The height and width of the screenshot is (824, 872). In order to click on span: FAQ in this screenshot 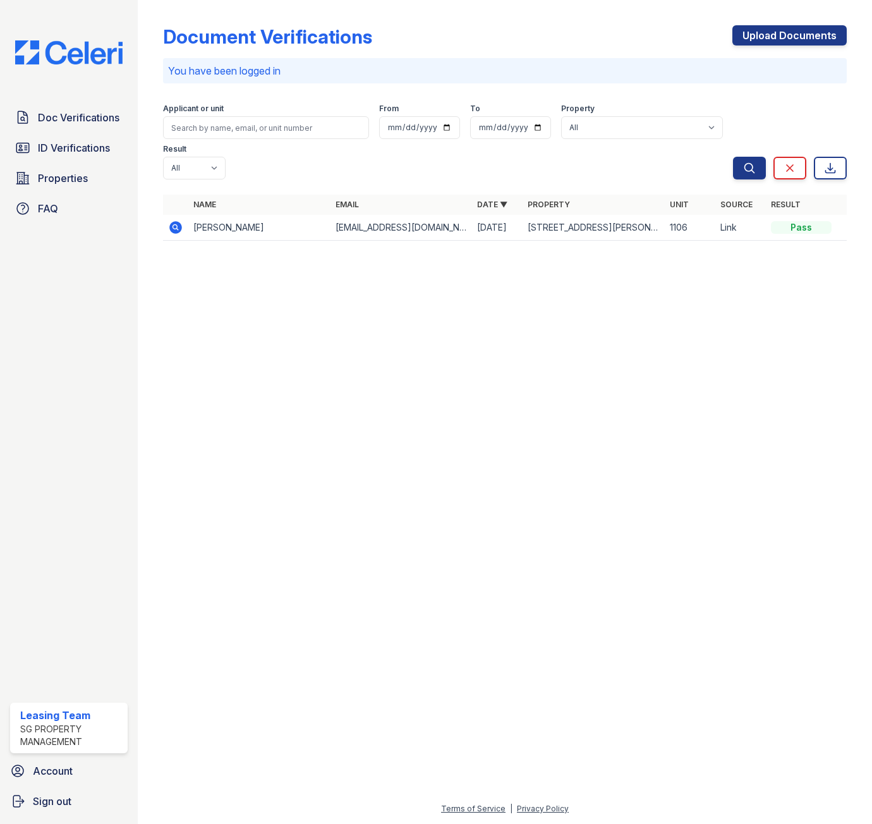, I will do `click(48, 209)`.